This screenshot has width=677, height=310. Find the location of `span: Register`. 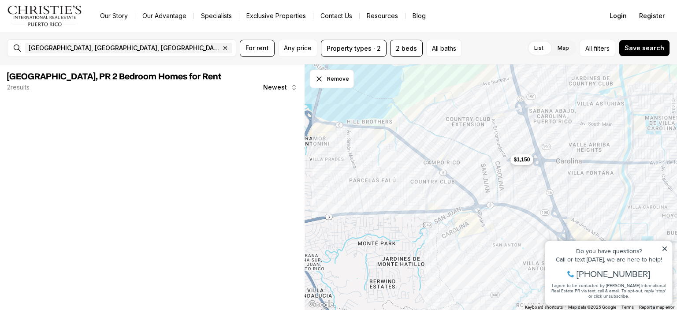

span: Register is located at coordinates (651, 16).